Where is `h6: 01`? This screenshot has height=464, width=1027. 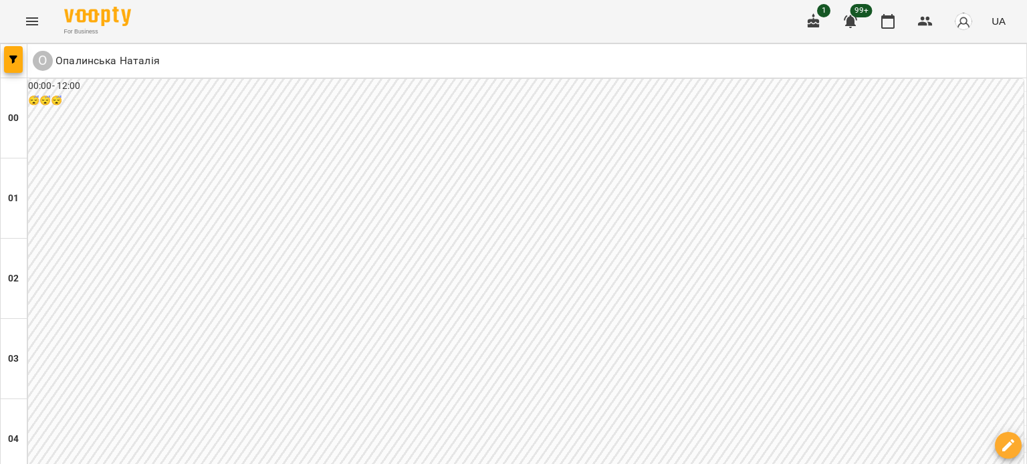 h6: 01 is located at coordinates (13, 198).